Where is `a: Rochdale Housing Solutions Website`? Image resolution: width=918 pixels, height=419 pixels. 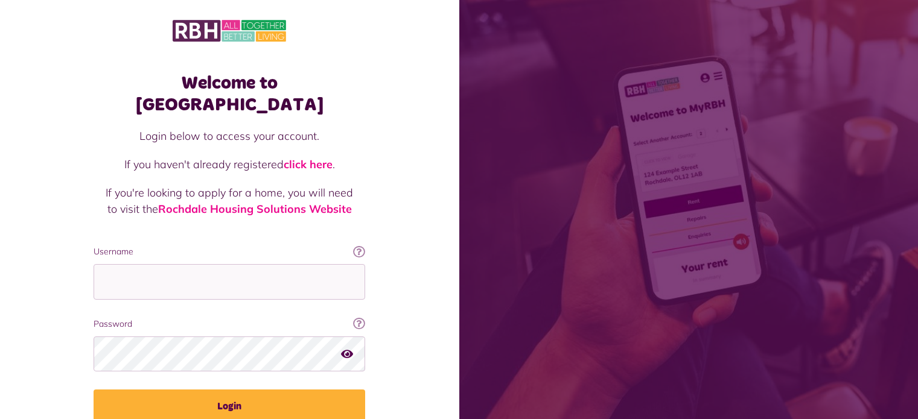 a: Rochdale Housing Solutions Website is located at coordinates (255, 209).